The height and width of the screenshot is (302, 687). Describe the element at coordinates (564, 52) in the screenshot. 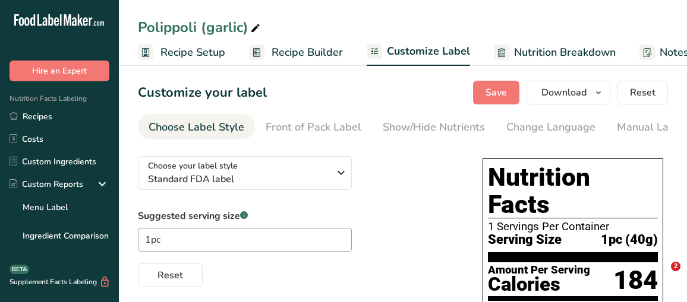

I see `span: Nutrition Breakdown` at that location.